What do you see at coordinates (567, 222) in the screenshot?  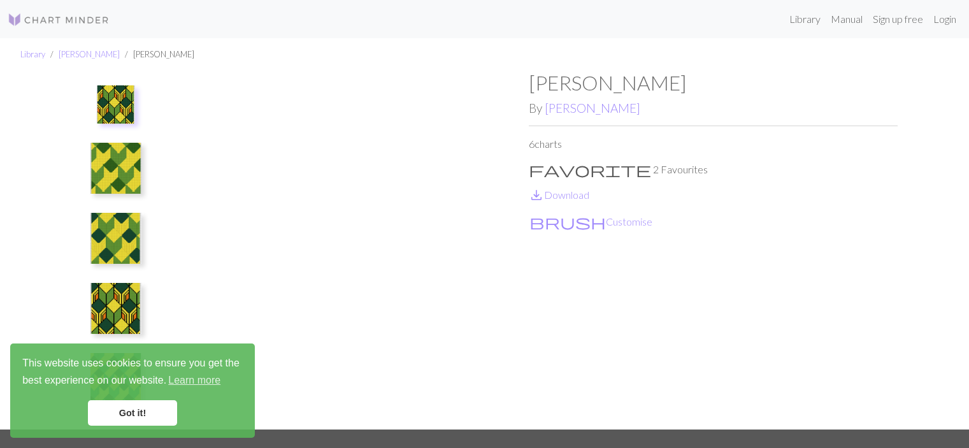 I see `i: Customise` at bounding box center [567, 222].